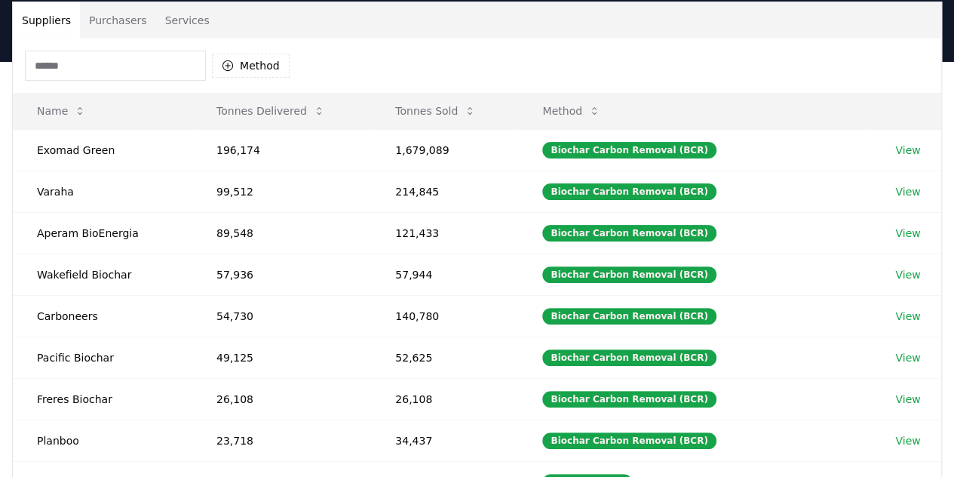  I want to click on td: 23,718, so click(281, 440).